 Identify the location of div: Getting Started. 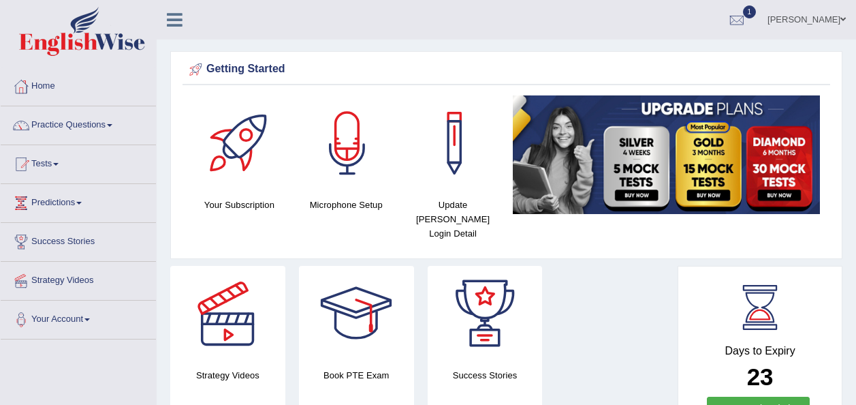
(506, 69).